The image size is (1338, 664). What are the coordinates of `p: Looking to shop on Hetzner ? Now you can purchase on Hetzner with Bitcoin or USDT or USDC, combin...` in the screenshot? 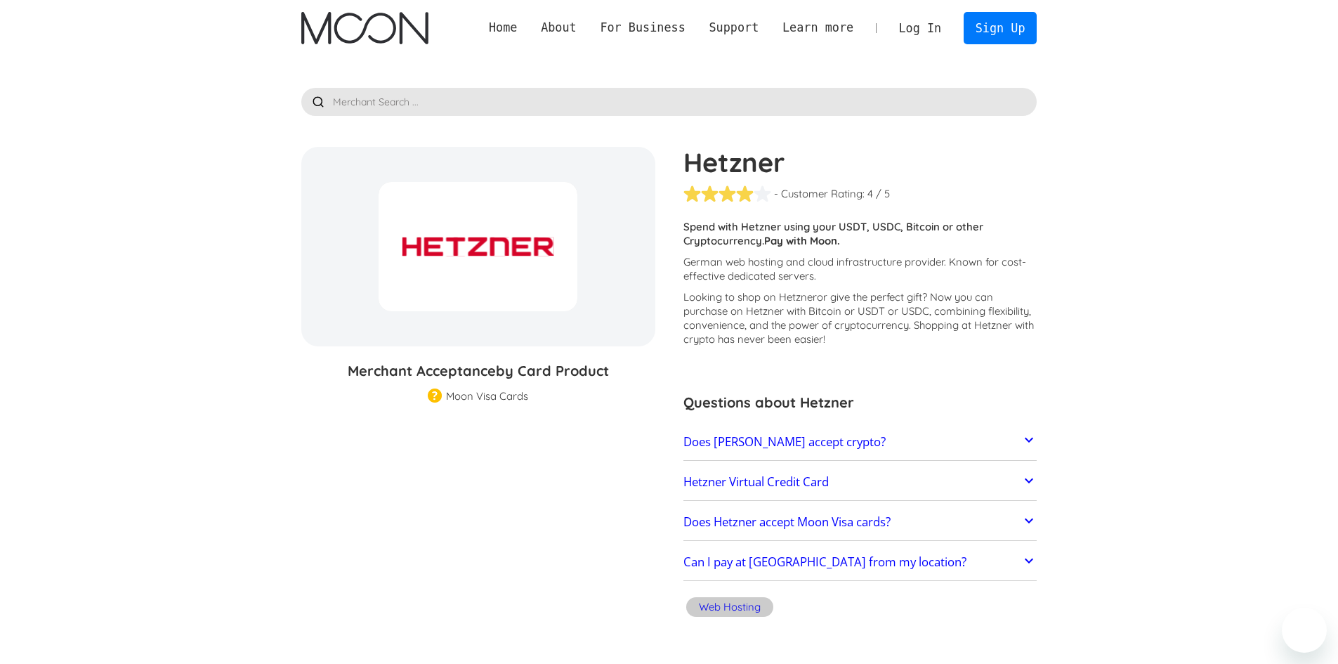 It's located at (860, 318).